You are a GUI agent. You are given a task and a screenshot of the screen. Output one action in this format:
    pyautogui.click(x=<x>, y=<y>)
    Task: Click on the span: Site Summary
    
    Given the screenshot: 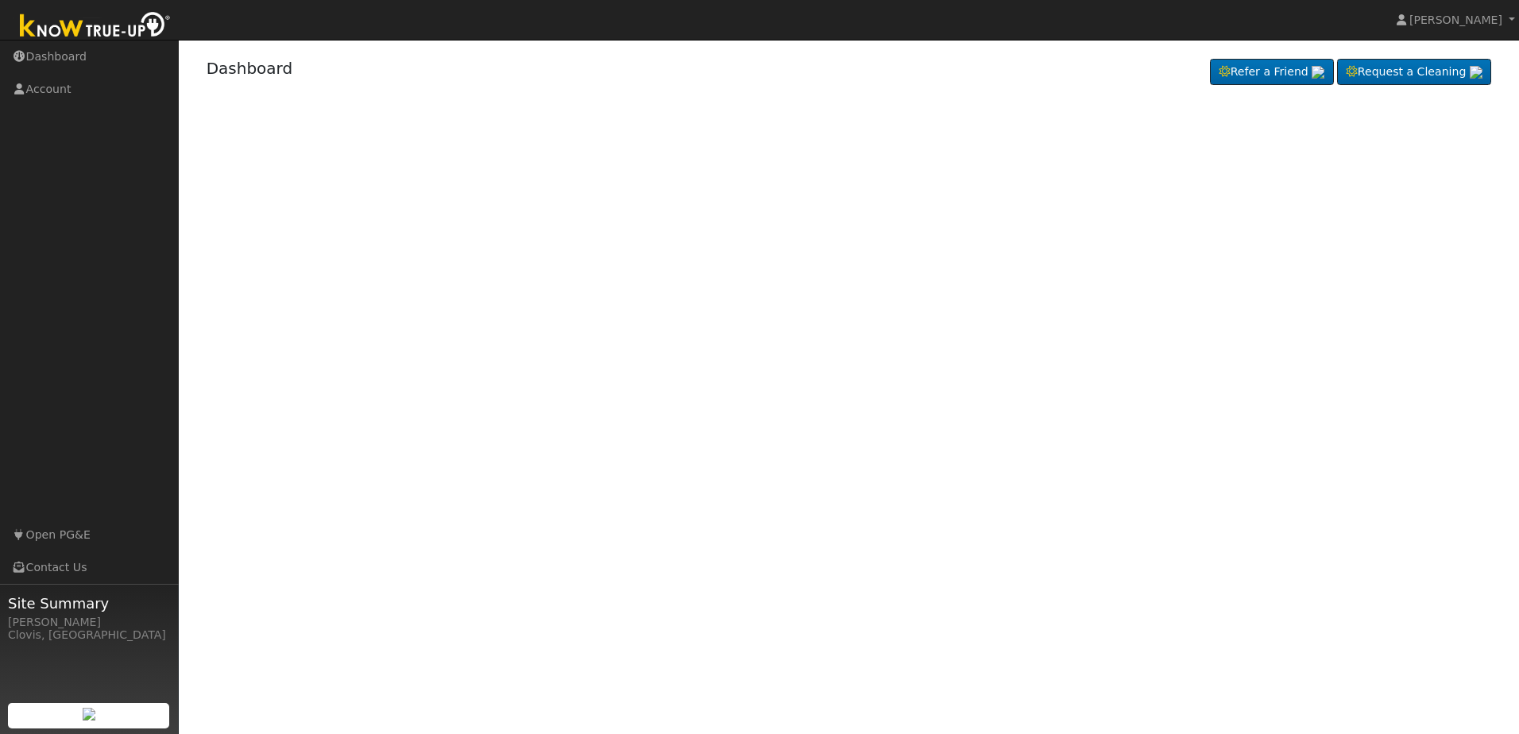 What is the action you would take?
    pyautogui.click(x=89, y=603)
    